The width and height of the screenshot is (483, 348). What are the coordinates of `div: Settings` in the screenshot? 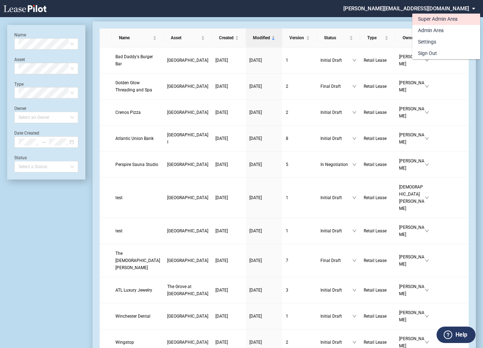 It's located at (427, 42).